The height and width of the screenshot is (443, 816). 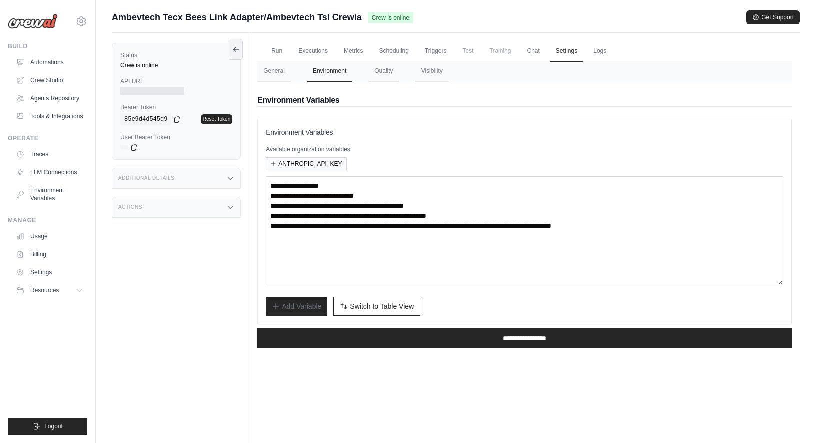 What do you see at coordinates (533, 51) in the screenshot?
I see `a: Chat` at bounding box center [533, 51].